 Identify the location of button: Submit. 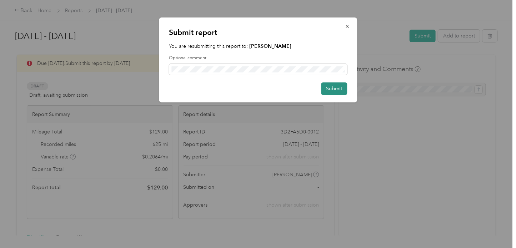
(334, 89).